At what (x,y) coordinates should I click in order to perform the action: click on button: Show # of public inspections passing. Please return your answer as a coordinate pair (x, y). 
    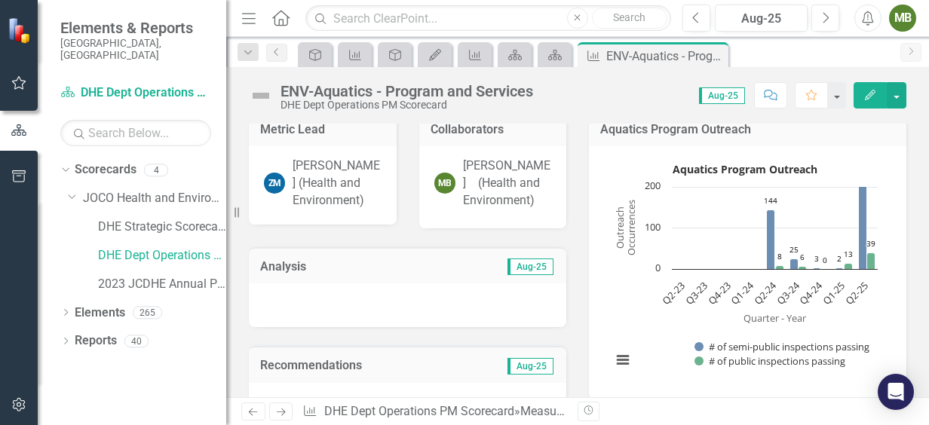
    Looking at the image, I should click on (770, 361).